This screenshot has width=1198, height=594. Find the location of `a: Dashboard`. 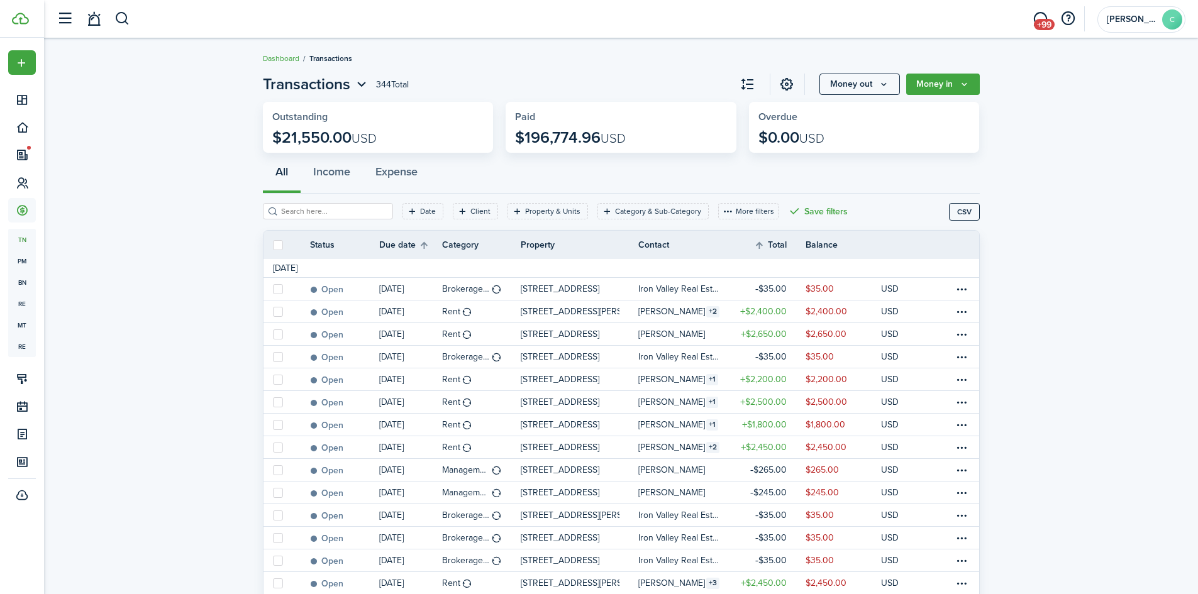

a: Dashboard is located at coordinates (281, 59).